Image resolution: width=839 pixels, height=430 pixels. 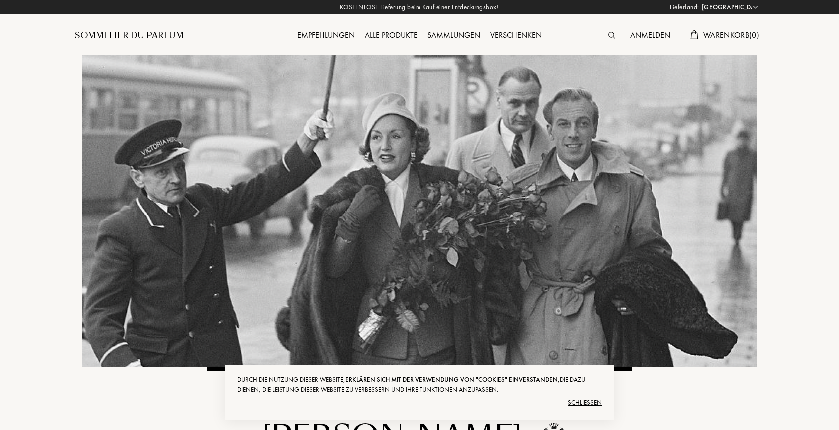 What do you see at coordinates (391, 35) in the screenshot?
I see `a: Alle Produkte` at bounding box center [391, 35].